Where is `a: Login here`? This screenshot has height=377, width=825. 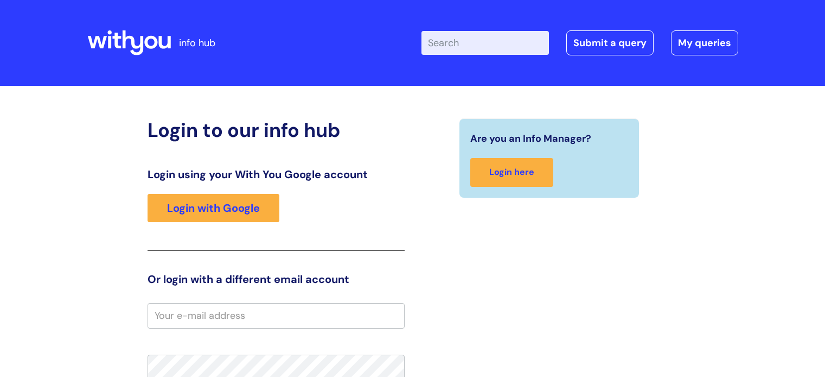
a: Login here is located at coordinates (512, 172).